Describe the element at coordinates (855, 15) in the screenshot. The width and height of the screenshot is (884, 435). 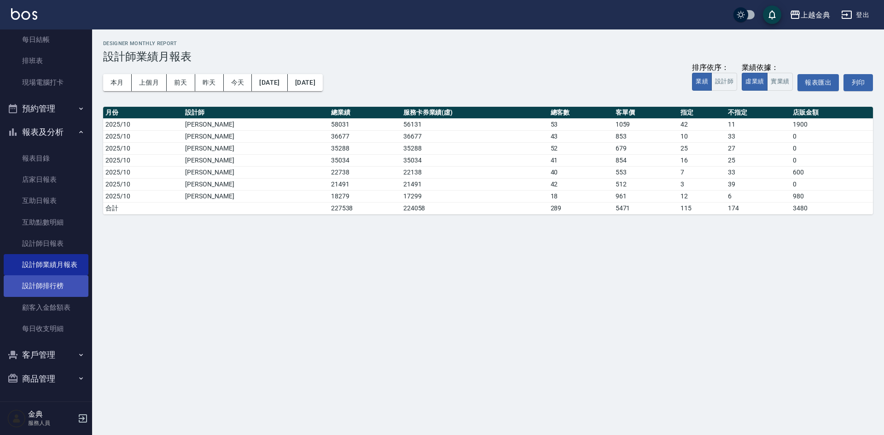
I see `button: 登出` at that location.